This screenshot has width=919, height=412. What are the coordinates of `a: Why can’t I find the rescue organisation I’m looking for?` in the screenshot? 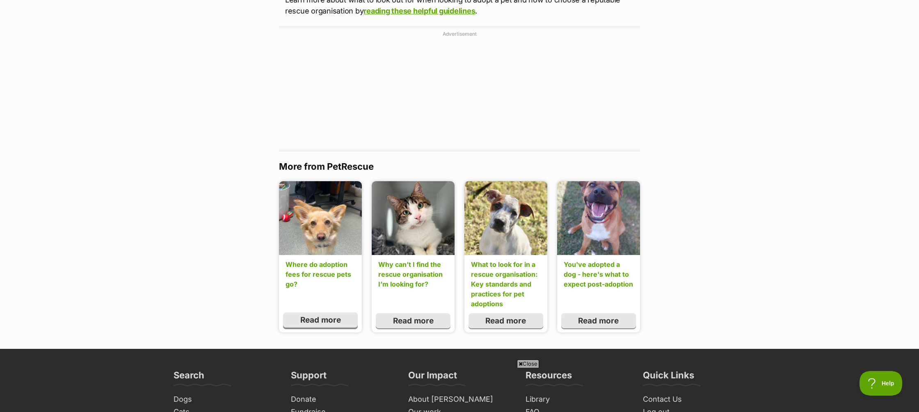 It's located at (413, 274).